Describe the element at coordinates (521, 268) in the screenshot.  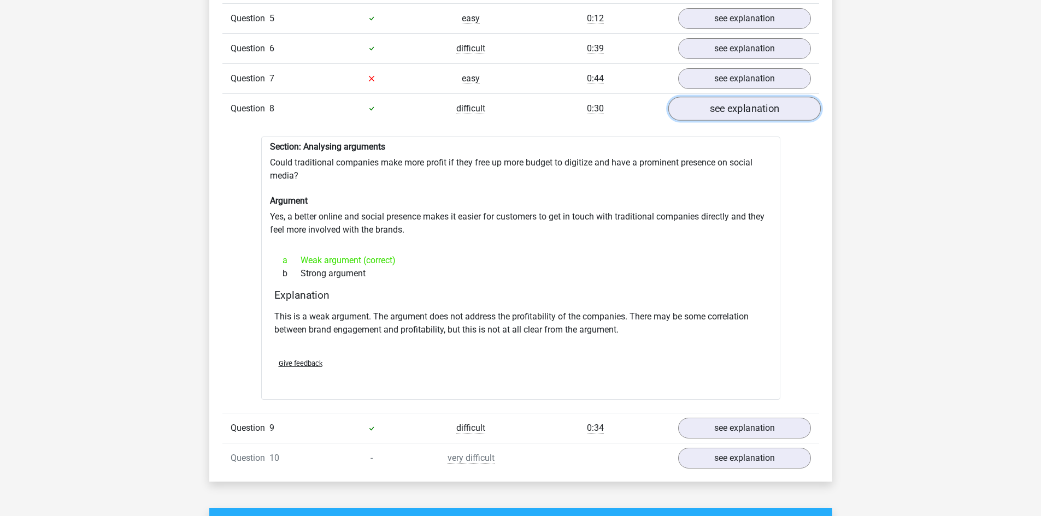
I see `div: Could traditional companies make more profit if they free up more budget to digitize and have a p...` at that location.